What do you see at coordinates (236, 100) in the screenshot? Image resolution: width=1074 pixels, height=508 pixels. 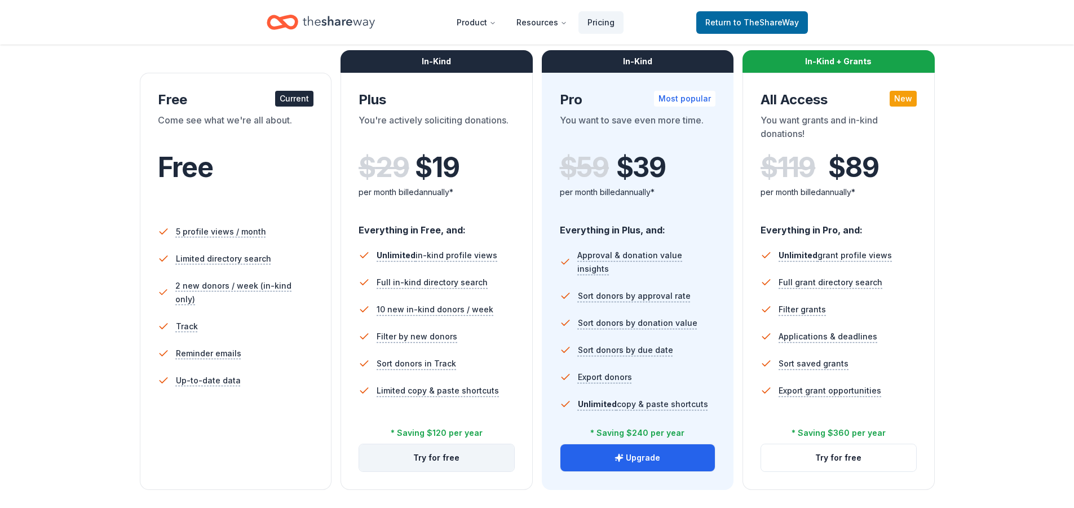 I see `div: Free` at bounding box center [236, 100].